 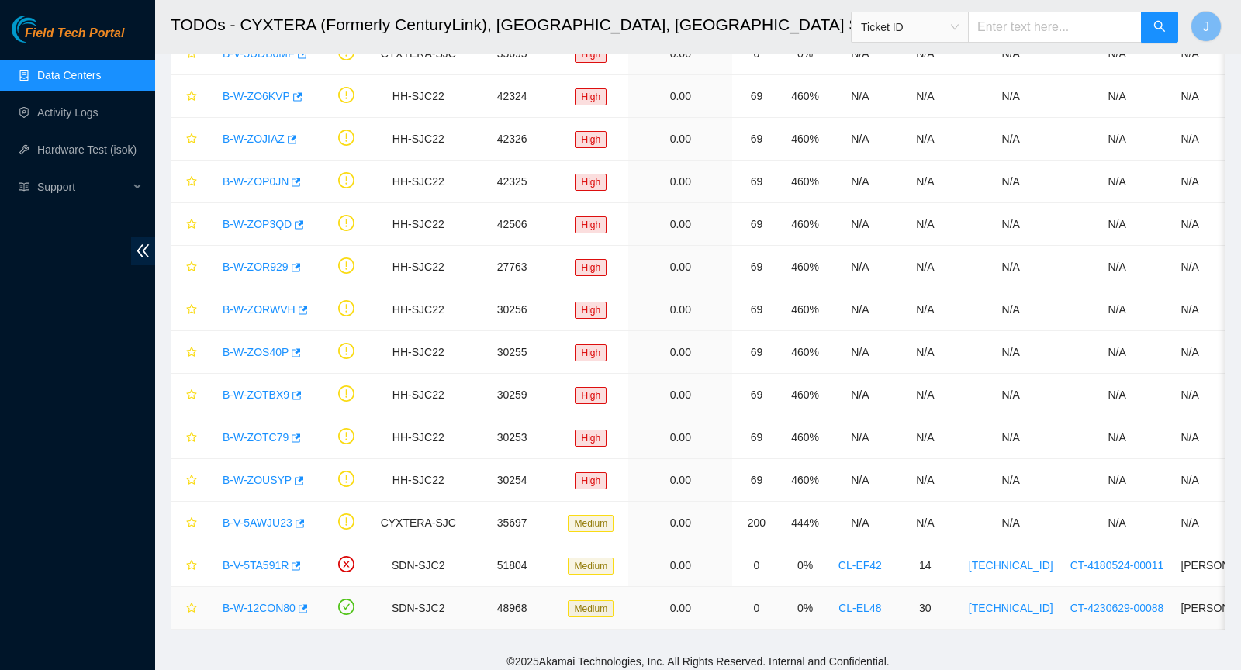 What do you see at coordinates (512, 267) in the screenshot?
I see `td: 27763` at bounding box center [512, 267].